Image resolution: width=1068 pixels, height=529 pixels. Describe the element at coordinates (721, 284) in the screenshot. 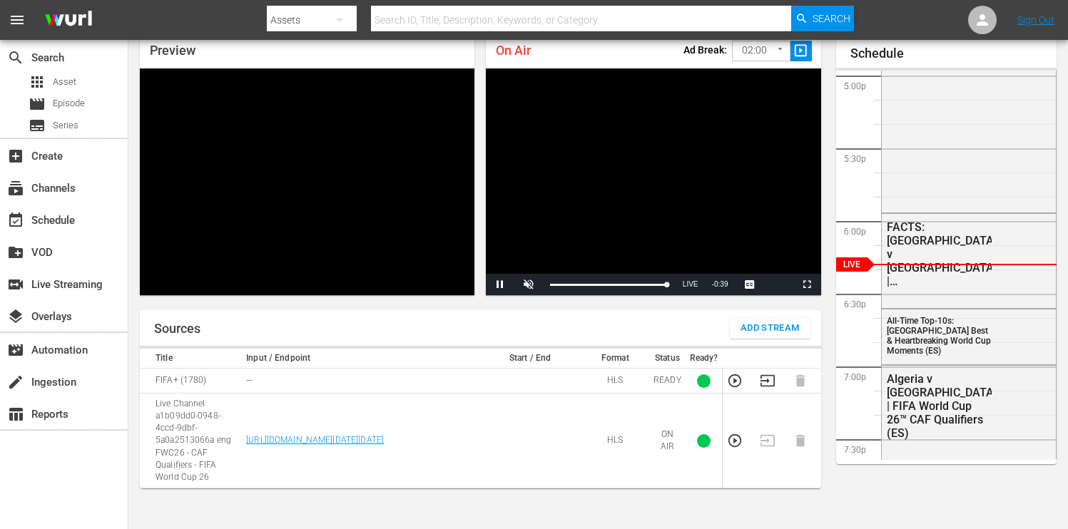

I see `span: 0:39` at that location.